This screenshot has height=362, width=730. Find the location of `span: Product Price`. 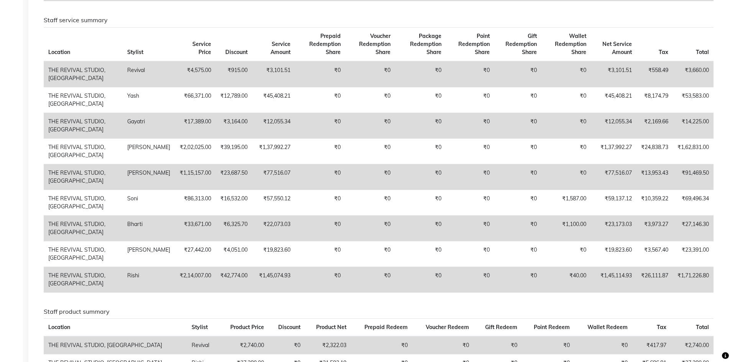

span: Product Price is located at coordinates (247, 327).